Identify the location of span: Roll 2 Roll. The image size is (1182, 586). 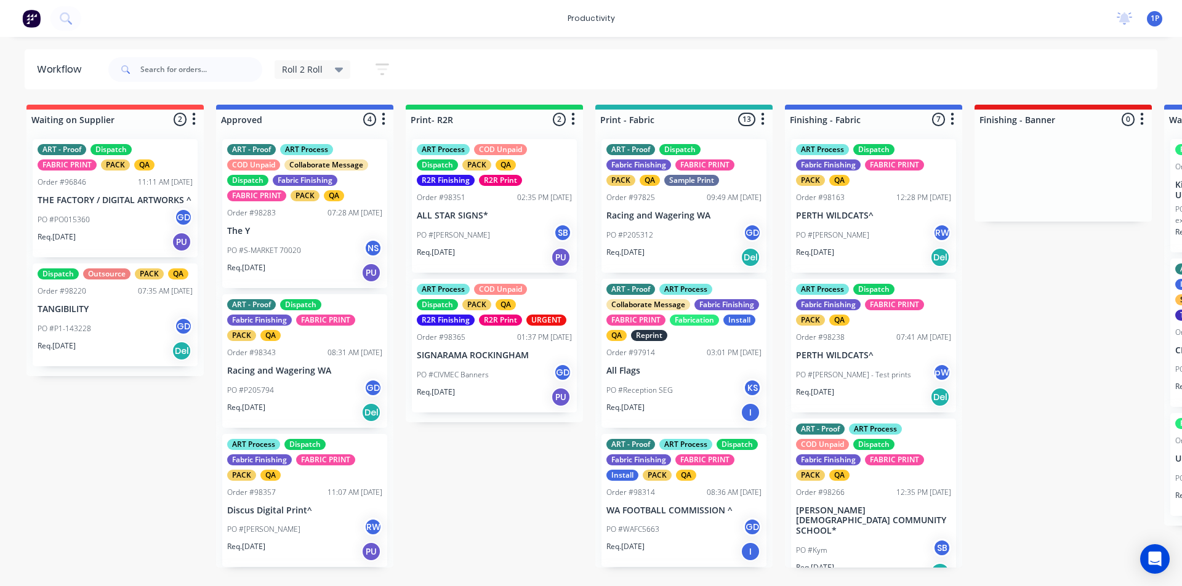
(302, 69).